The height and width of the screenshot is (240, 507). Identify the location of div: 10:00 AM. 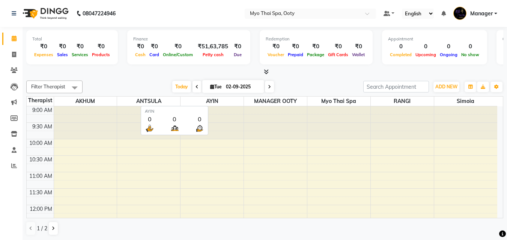
(40, 143).